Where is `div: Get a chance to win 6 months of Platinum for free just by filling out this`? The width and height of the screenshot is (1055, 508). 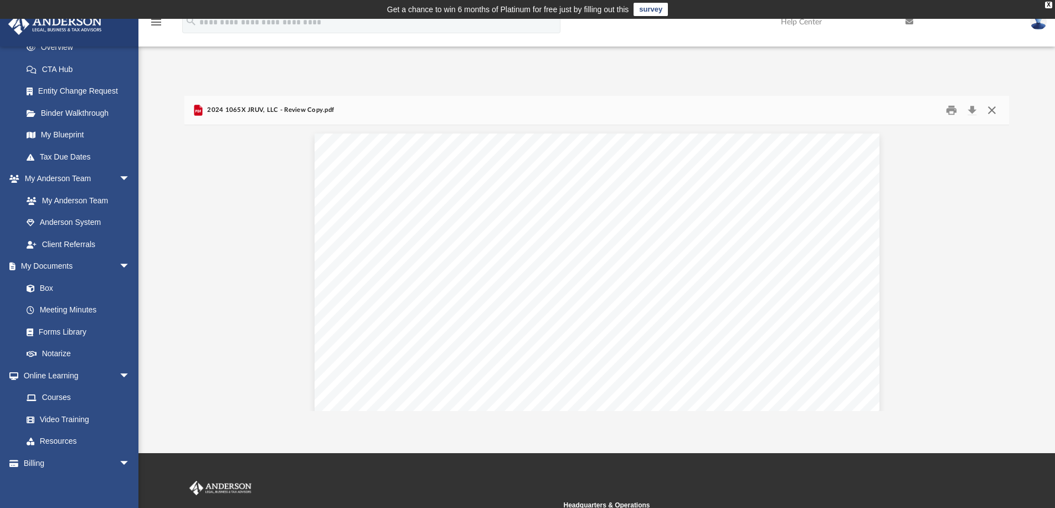
div: Get a chance to win 6 months of Platinum for free just by filling out this is located at coordinates (508, 9).